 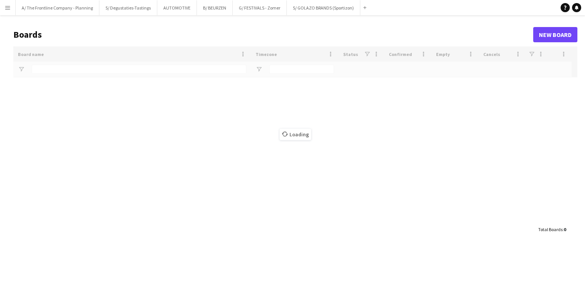 What do you see at coordinates (323, 8) in the screenshot?
I see `button: S/ GOLAZO BRANDS (Sportizon)` at bounding box center [323, 8].